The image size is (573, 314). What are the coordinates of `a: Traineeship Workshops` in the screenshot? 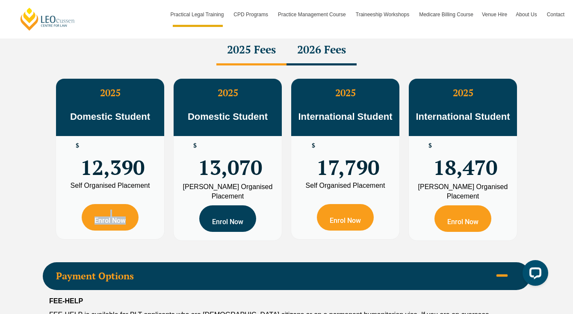 It's located at (383, 15).